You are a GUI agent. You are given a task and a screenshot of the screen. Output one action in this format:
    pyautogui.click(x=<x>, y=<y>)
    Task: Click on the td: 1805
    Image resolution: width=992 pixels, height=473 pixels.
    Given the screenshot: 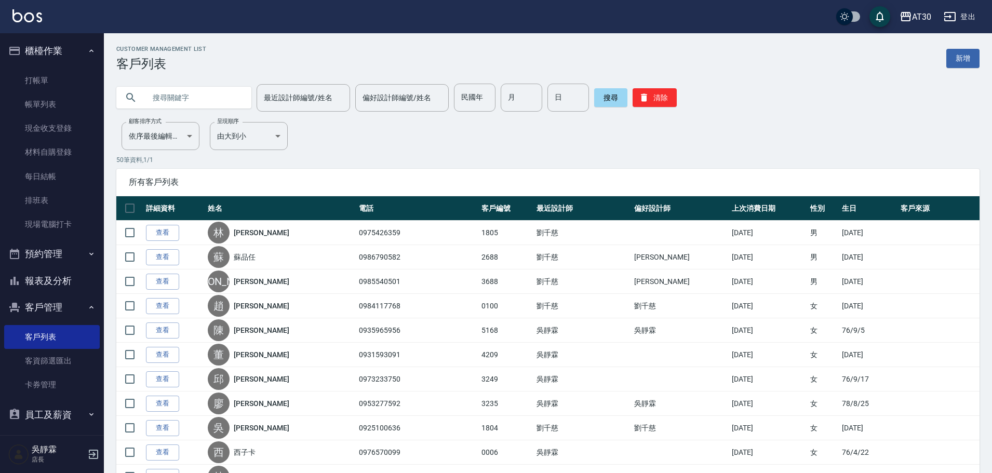 What is the action you would take?
    pyautogui.click(x=506, y=233)
    